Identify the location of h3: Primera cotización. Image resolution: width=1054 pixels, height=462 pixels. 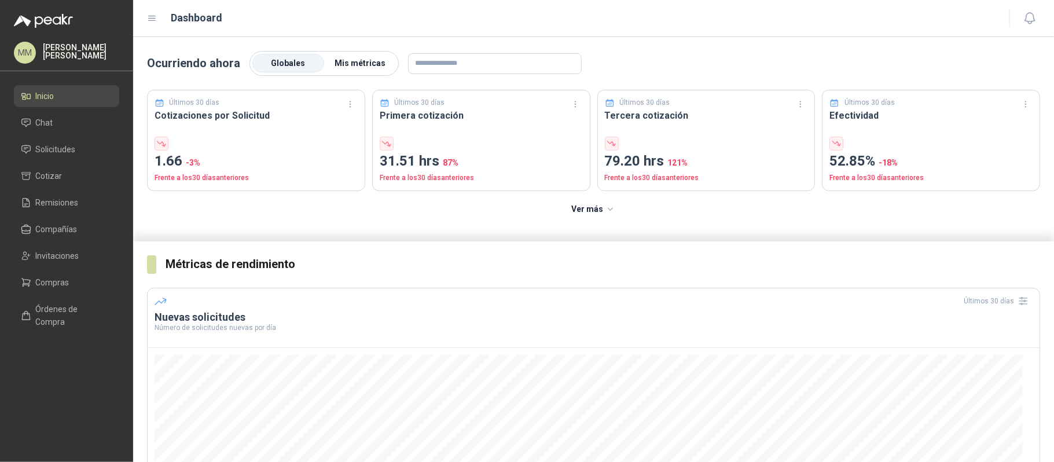
(481, 115).